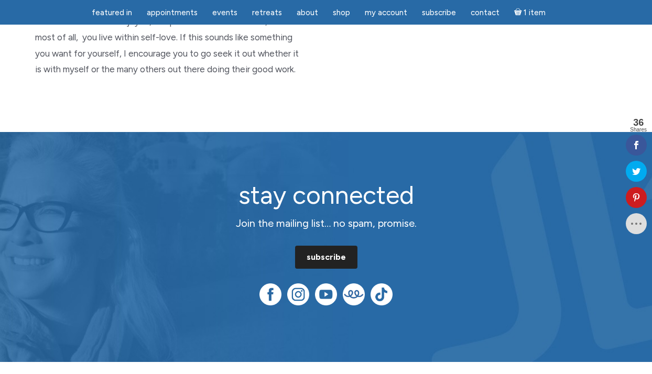 The image size is (652, 374). What do you see at coordinates (485, 13) in the screenshot?
I see `span: Contact` at bounding box center [485, 13].